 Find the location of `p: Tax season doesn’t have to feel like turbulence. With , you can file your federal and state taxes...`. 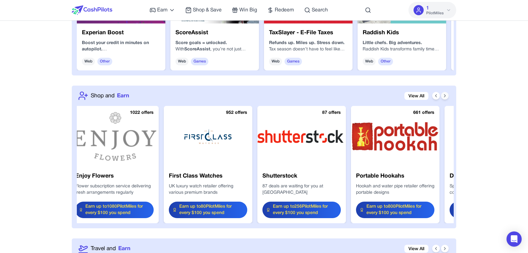

p: Tax season doesn’t have to feel like turbulence. With , you can file your federal and state taxes... is located at coordinates (309, 49).